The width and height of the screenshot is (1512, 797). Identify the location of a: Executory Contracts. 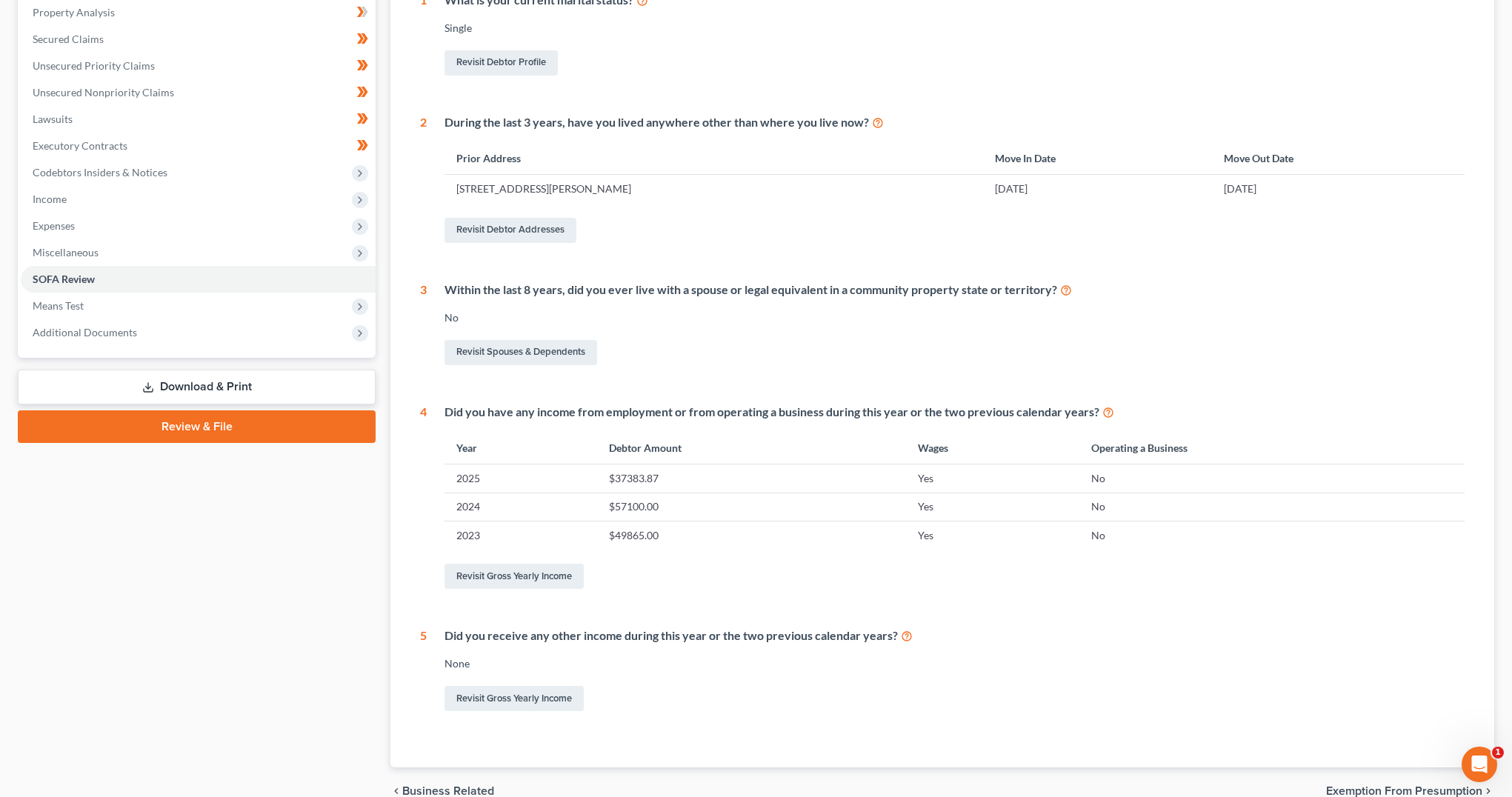
(198, 146).